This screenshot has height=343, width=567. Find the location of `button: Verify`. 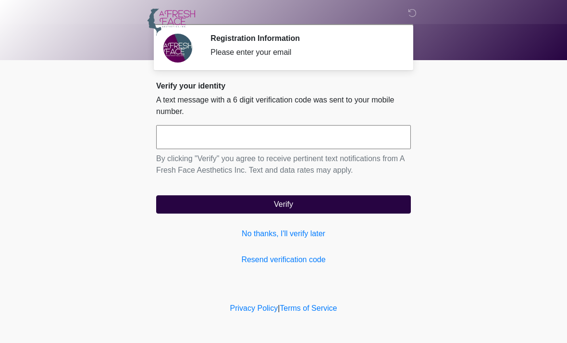

button: Verify is located at coordinates (284, 204).